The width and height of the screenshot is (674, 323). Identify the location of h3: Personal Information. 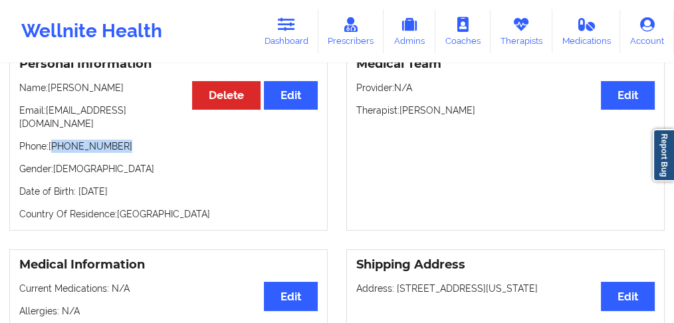
(168, 64).